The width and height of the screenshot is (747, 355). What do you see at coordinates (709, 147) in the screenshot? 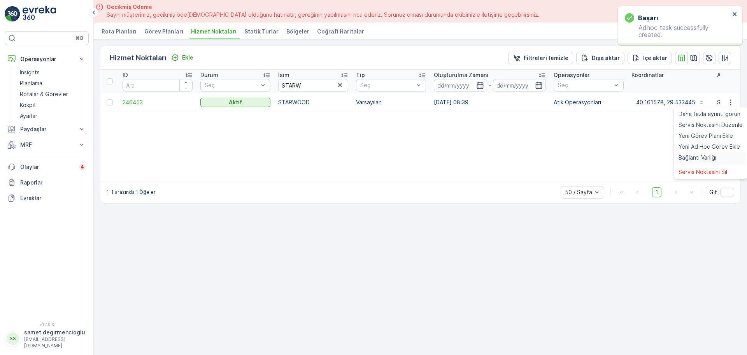
I see `span: Yeni Ad Hoc Görev Ekle` at bounding box center [709, 147].